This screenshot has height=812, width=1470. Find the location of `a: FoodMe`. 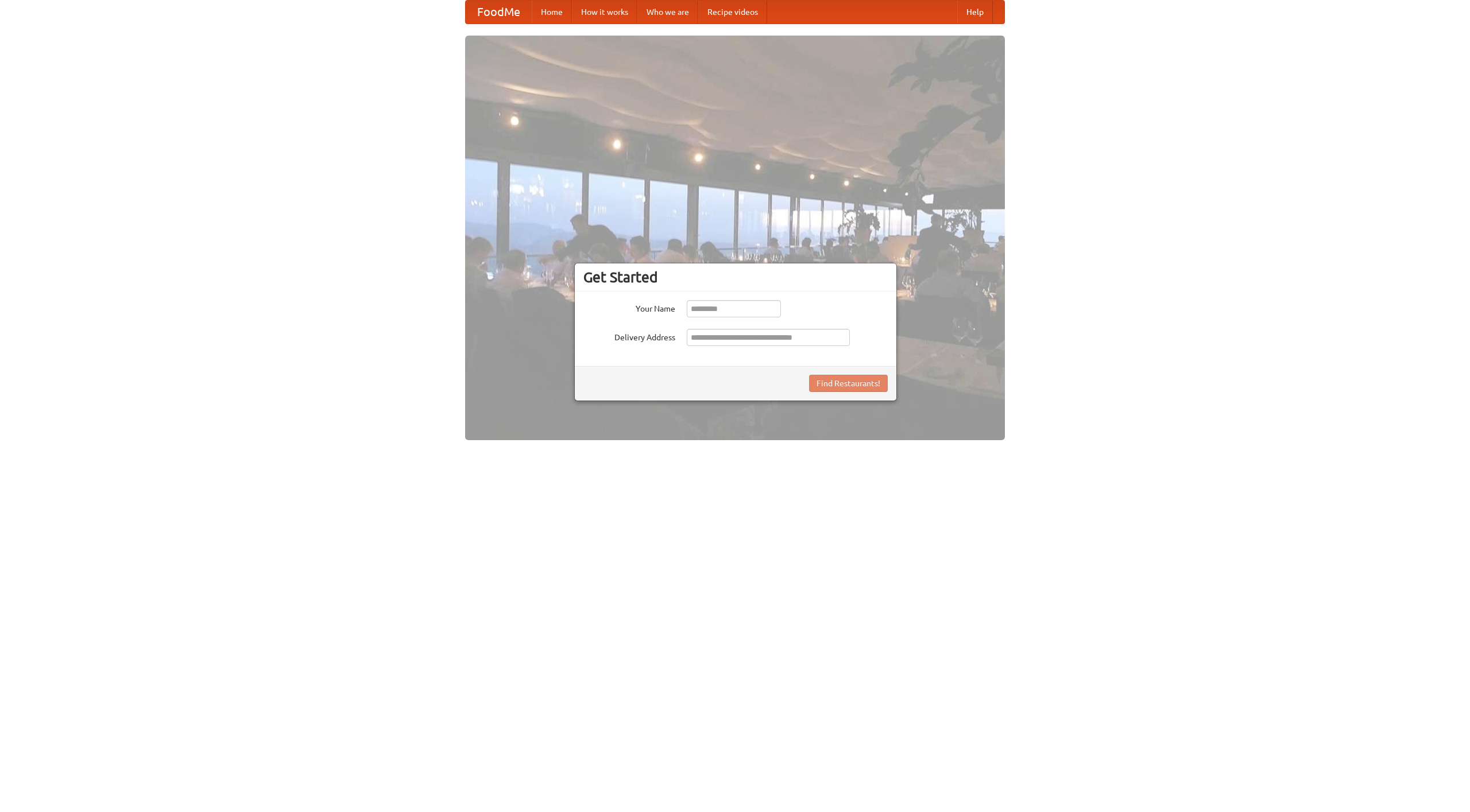

a: FoodMe is located at coordinates (499, 13).